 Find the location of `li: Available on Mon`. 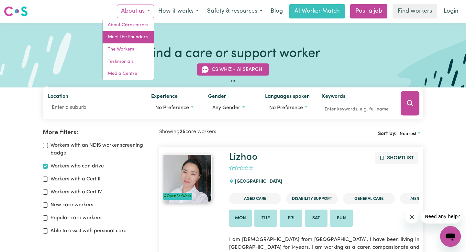

li: Available on Mon is located at coordinates (241, 218).